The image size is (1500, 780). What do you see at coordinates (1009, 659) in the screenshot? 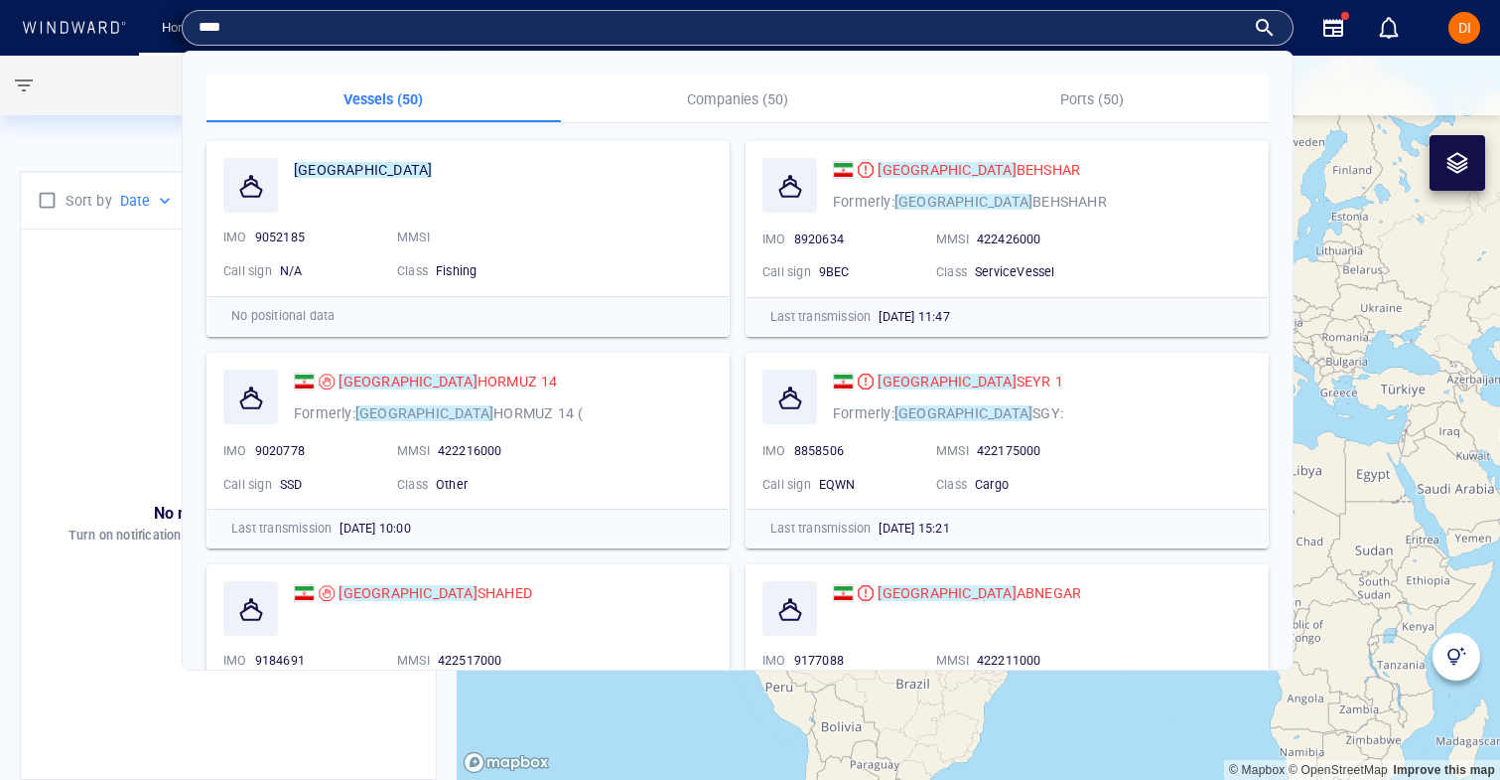
I see `span: 422211000` at bounding box center [1009, 659].